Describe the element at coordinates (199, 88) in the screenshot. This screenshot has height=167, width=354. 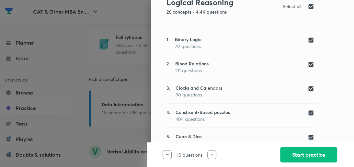
I see `h5: Clocks and Calendars` at that location.